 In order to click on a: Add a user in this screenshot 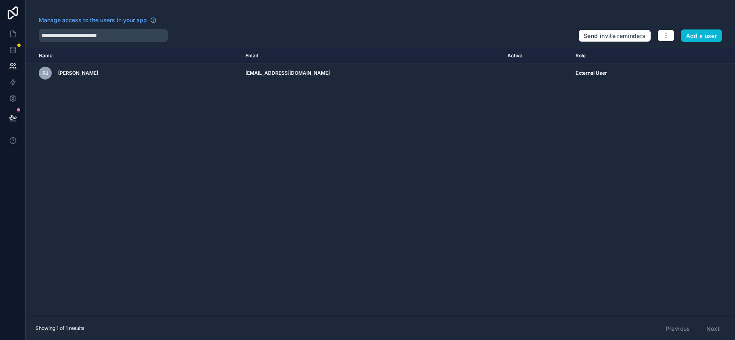, I will do `click(701, 36)`.